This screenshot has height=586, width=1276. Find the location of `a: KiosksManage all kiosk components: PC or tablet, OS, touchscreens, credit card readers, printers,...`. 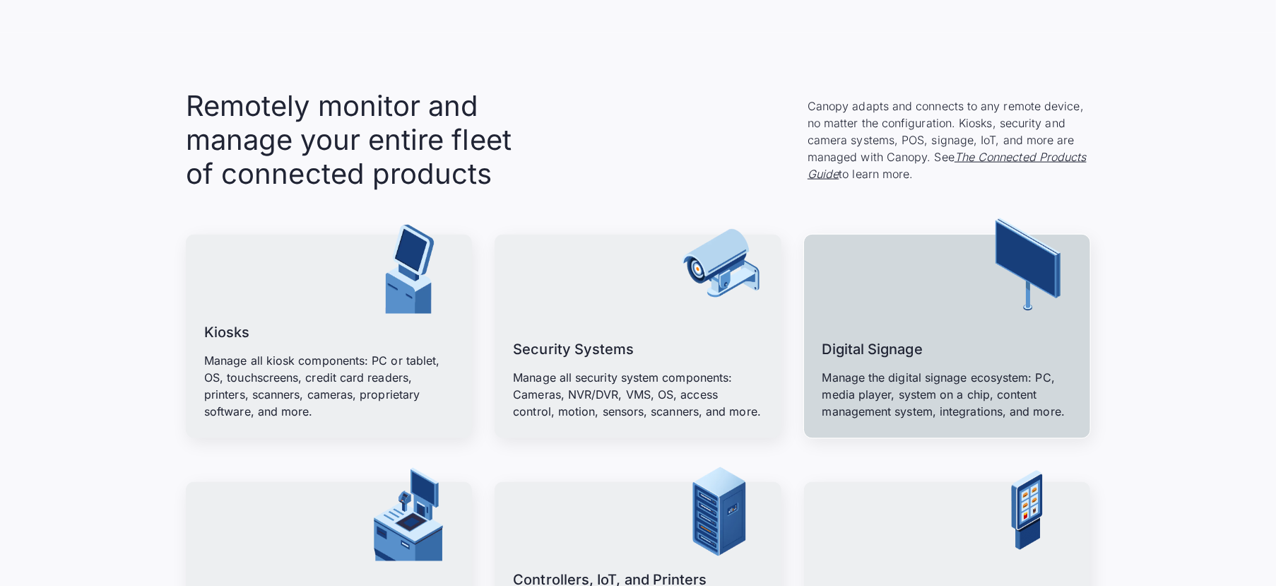

a: KiosksManage all kiosk components: PC or tablet, OS, touchscreens, credit card readers, printers,... is located at coordinates (329, 336).